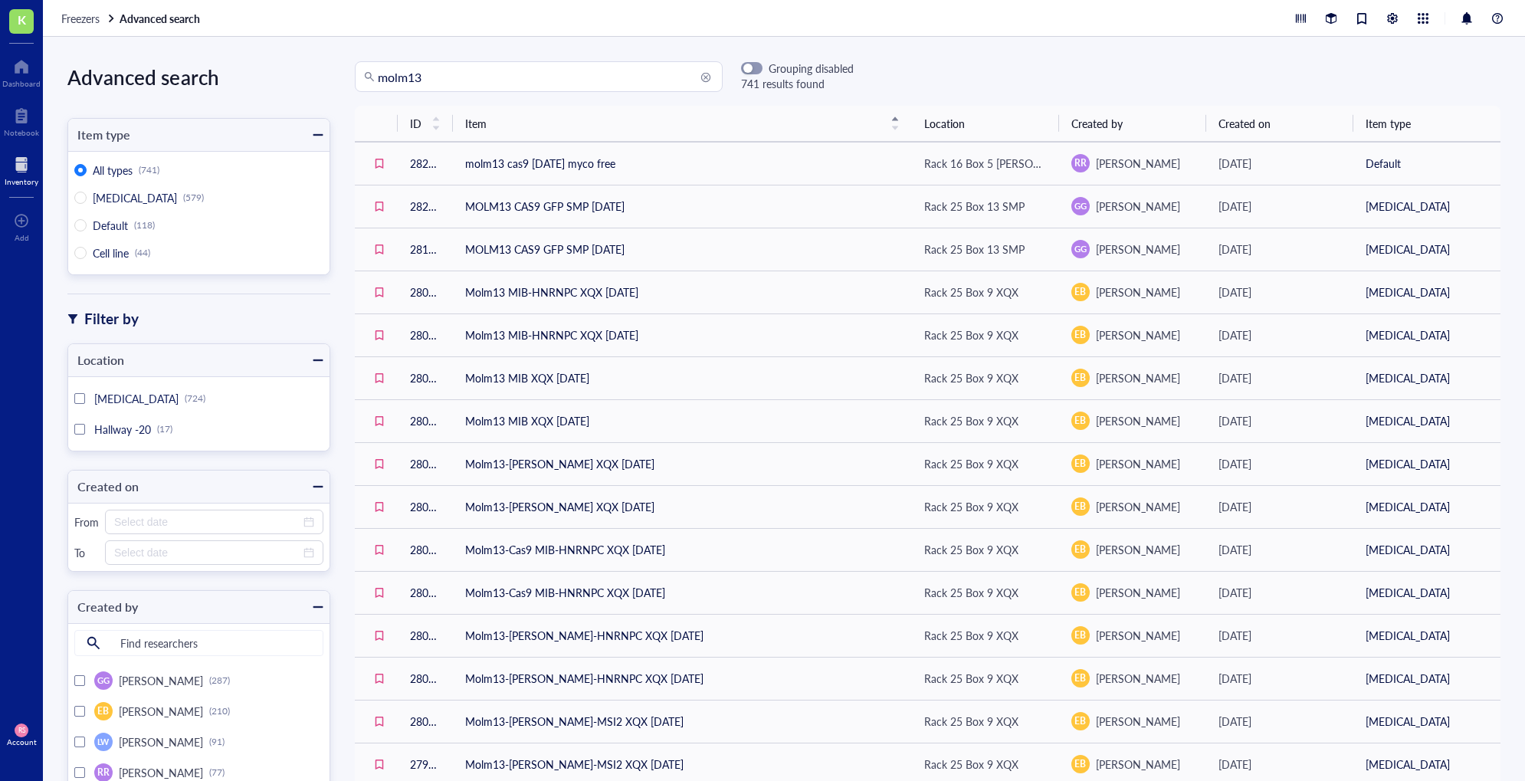  What do you see at coordinates (99, 135) in the screenshot?
I see `div: Item type` at bounding box center [99, 135].